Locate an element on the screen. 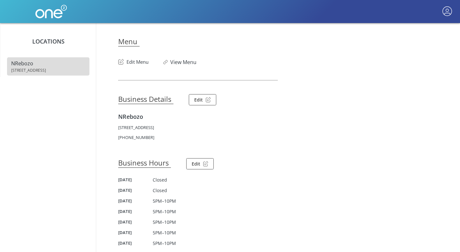  h4: NRebozo is located at coordinates (278, 116).